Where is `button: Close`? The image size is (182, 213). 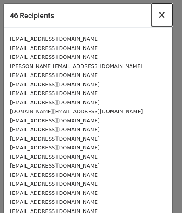
button: Close is located at coordinates (162, 15).